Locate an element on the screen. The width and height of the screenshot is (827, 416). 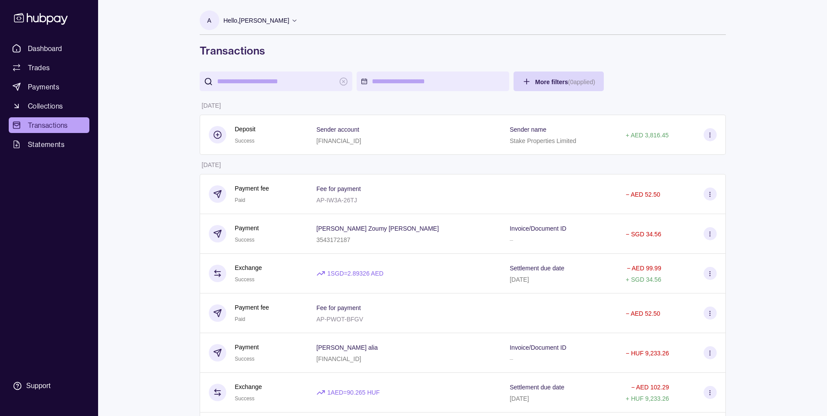
p: 1 AED = 90.265 HUF is located at coordinates (354, 393).